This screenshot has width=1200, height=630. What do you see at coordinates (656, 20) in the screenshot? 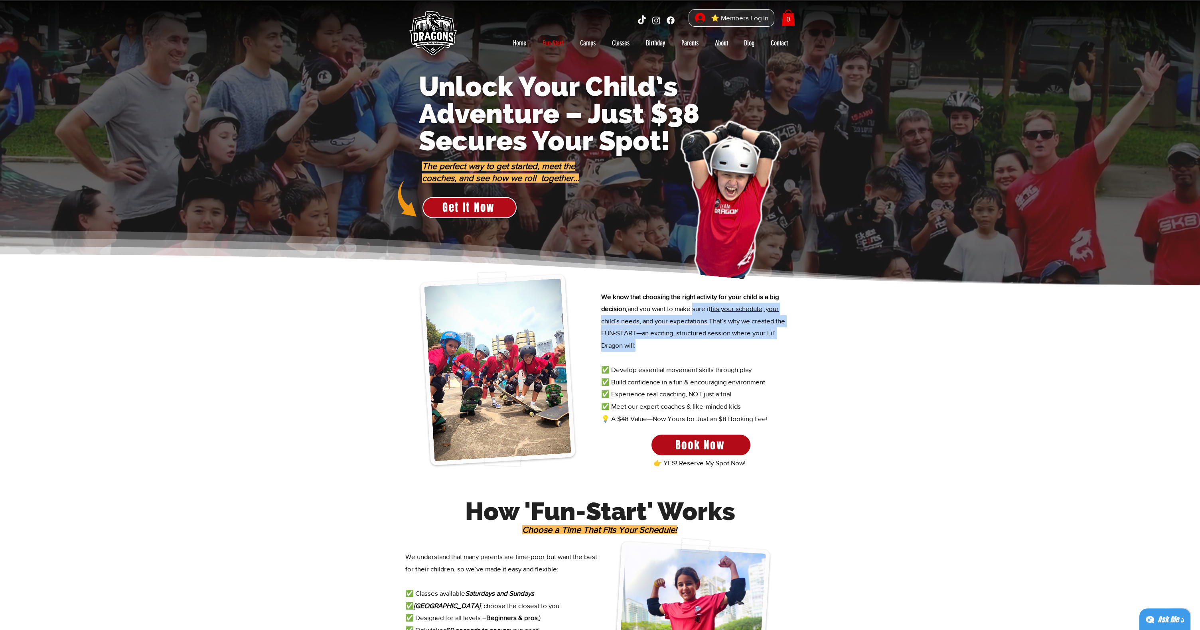
I see `ul: Social Bar` at bounding box center [656, 20].